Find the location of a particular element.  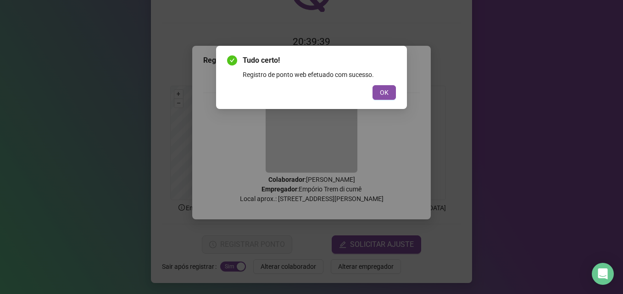

button: OK is located at coordinates (384, 93).